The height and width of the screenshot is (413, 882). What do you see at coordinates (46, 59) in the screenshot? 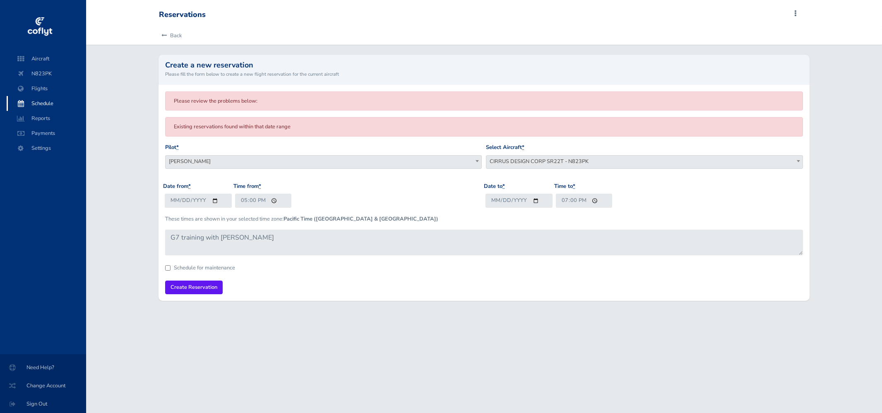
I see `span: Aircraft` at bounding box center [46, 59].